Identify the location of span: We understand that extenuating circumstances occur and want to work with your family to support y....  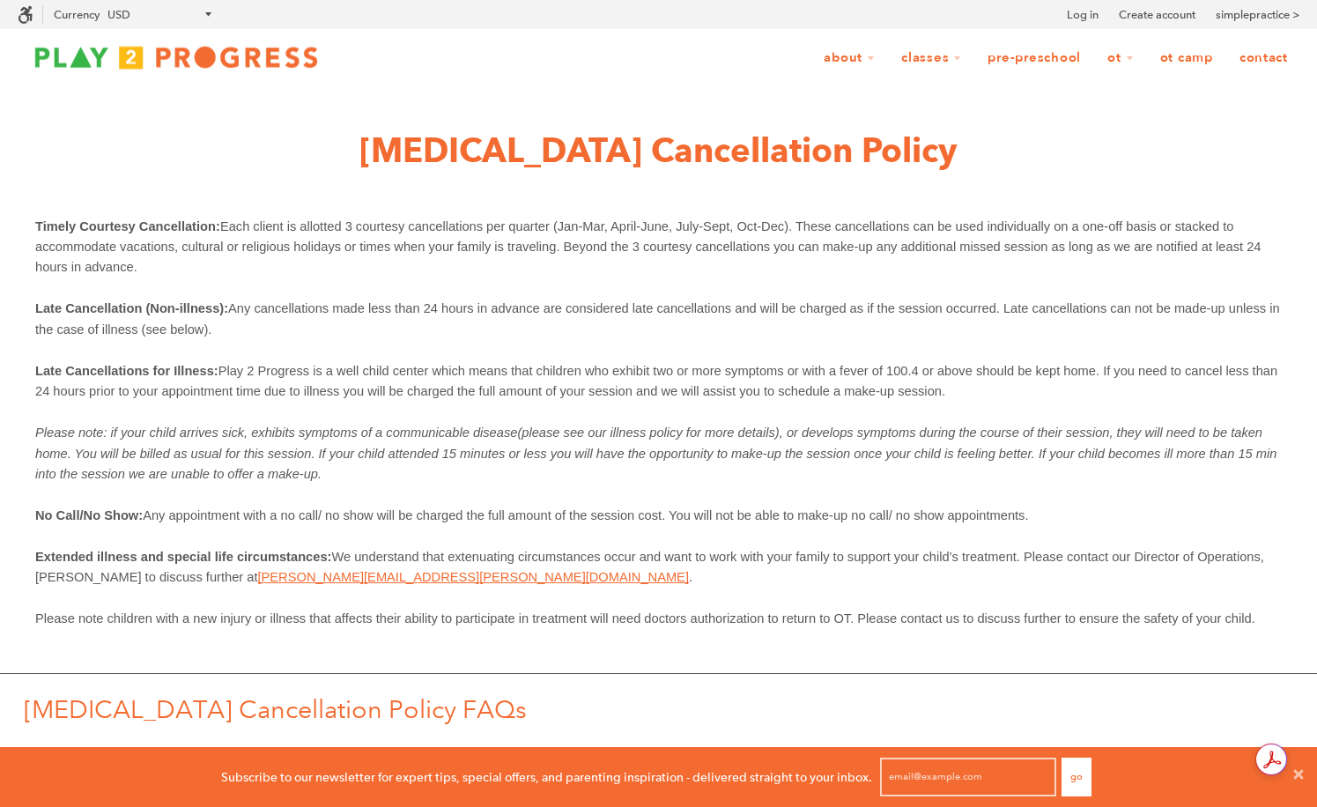
(651, 566).